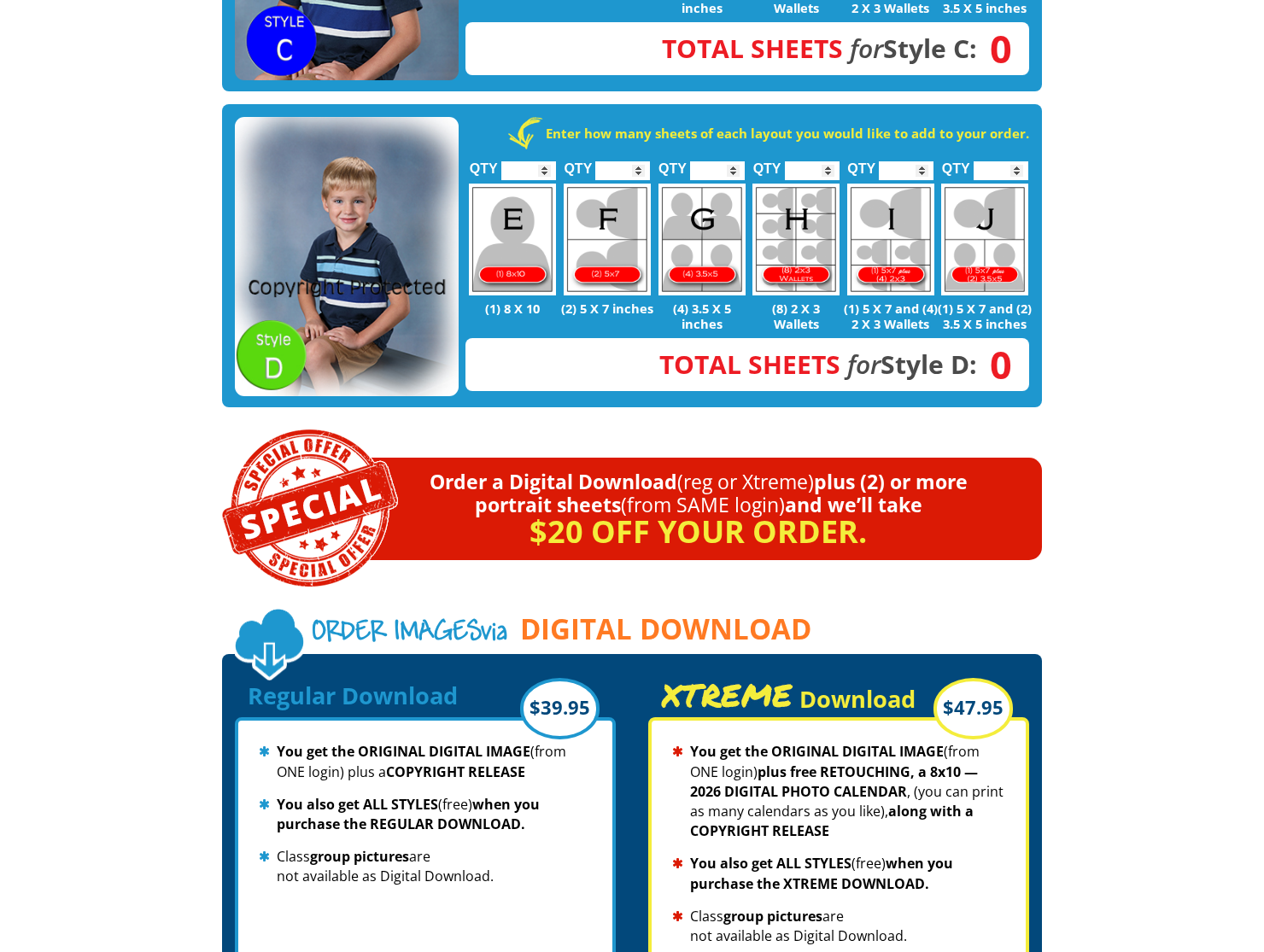 The image size is (1264, 952). I want to click on p: (2) 5 X 7 inches, so click(608, 308).